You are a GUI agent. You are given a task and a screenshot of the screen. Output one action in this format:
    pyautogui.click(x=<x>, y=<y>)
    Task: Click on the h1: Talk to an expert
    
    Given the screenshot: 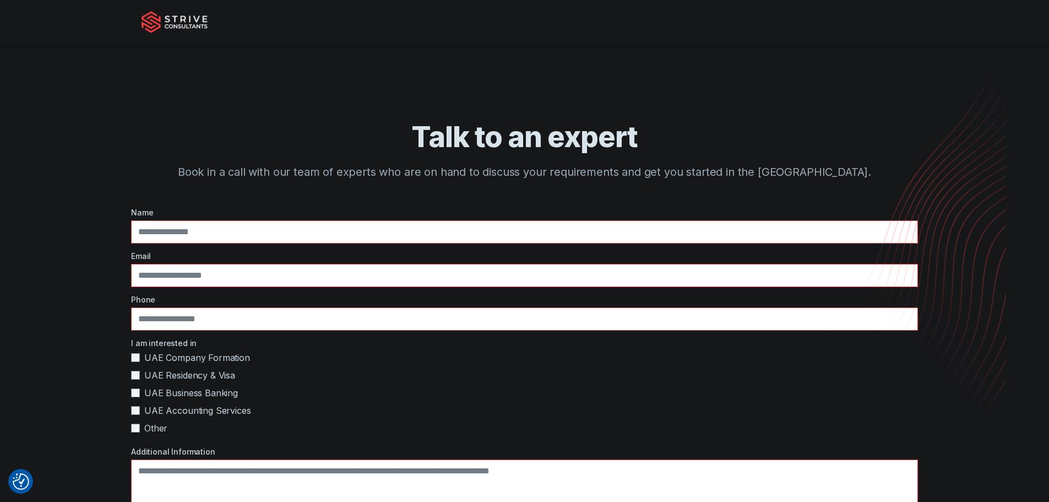 What is the action you would take?
    pyautogui.click(x=525, y=137)
    